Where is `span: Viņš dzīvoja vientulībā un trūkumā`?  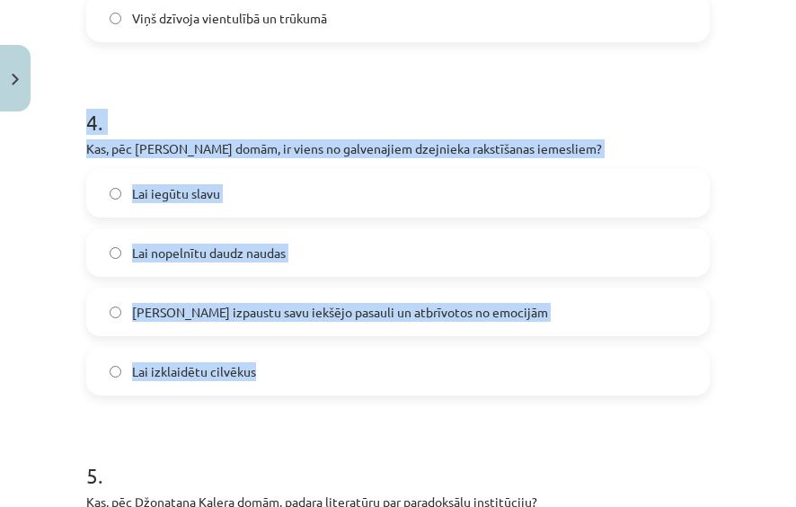
span: Viņš dzīvoja vientulībā un trūkumā is located at coordinates (229, 18).